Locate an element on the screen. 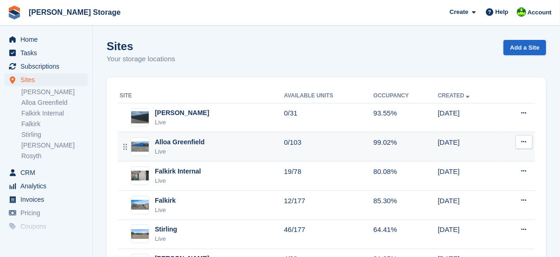 This screenshot has width=560, height=257. span: Sites is located at coordinates (48, 80).